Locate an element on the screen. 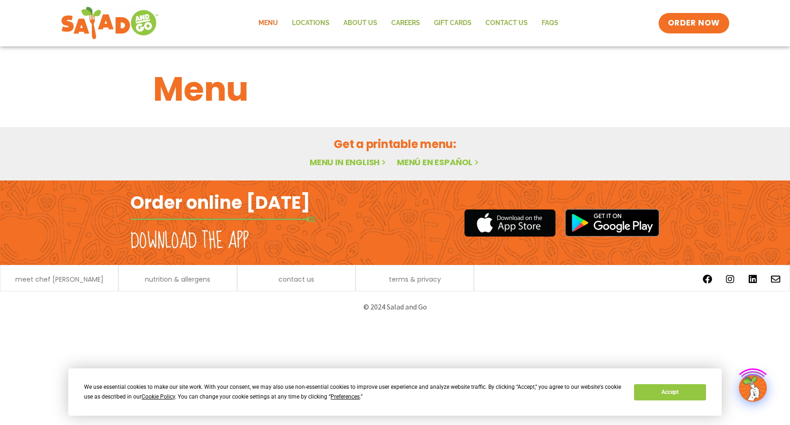  a: Locations is located at coordinates (311, 23).